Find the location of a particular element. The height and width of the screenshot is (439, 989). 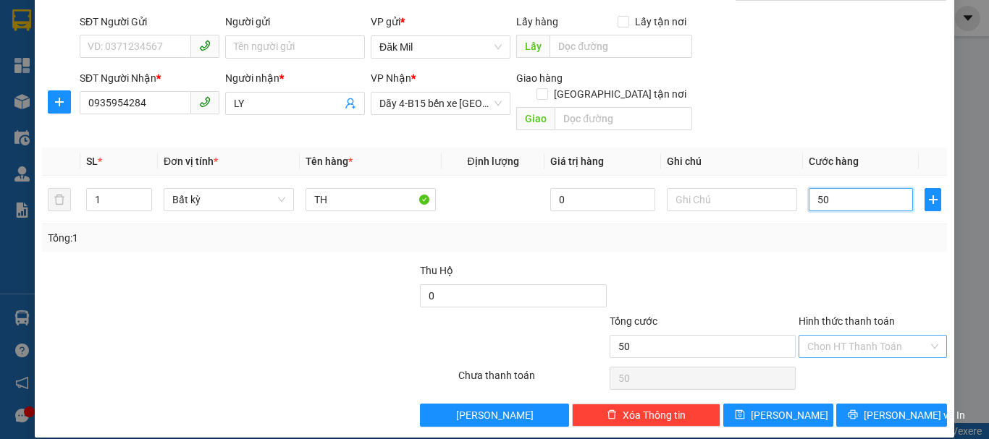

input: Ghi Chú is located at coordinates (732, 200).